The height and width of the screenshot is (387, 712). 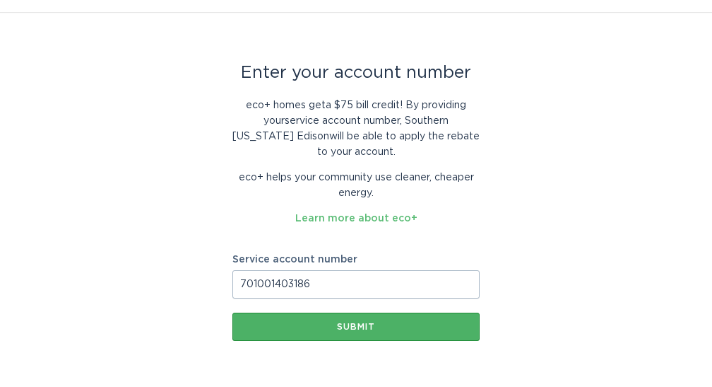 I want to click on div: Enter your account number, so click(x=356, y=73).